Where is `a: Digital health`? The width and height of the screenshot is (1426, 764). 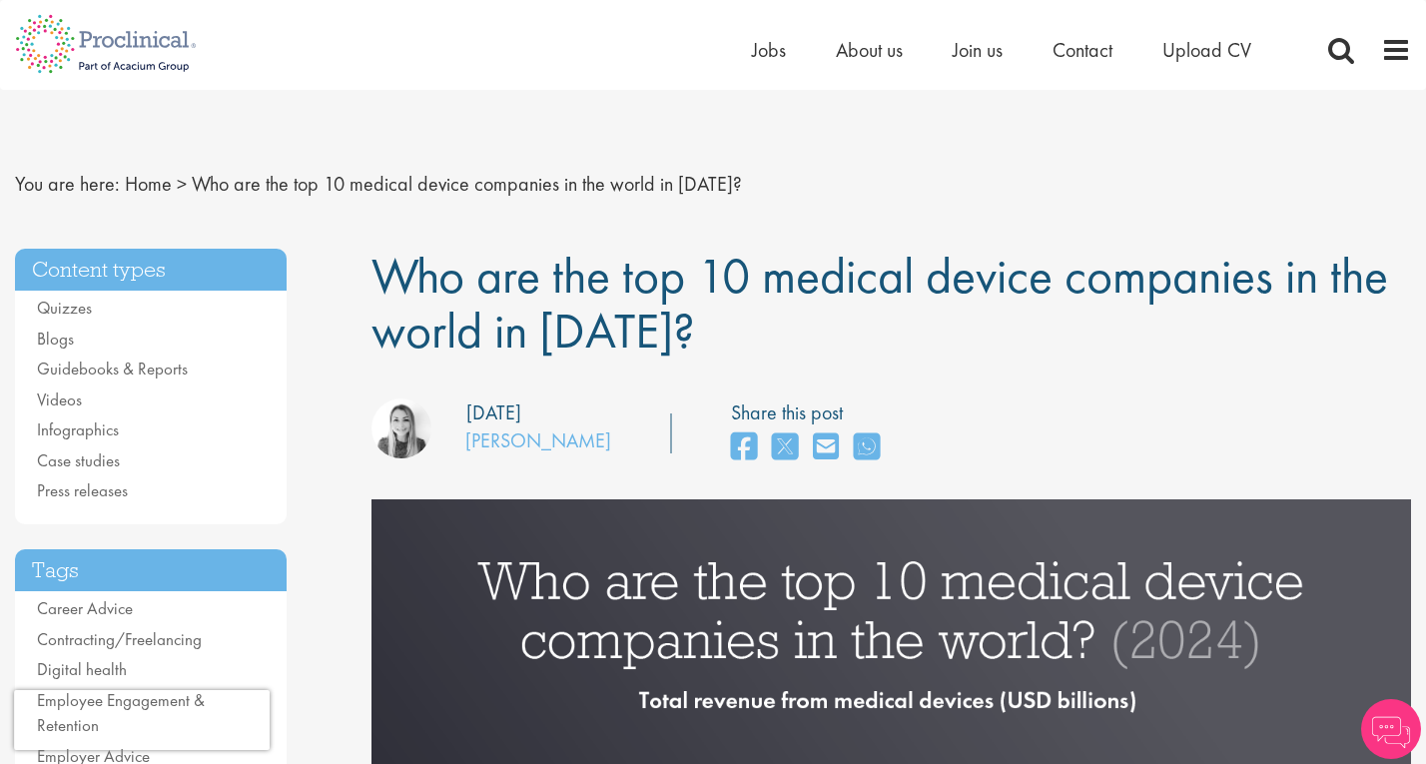 a: Digital health is located at coordinates (82, 669).